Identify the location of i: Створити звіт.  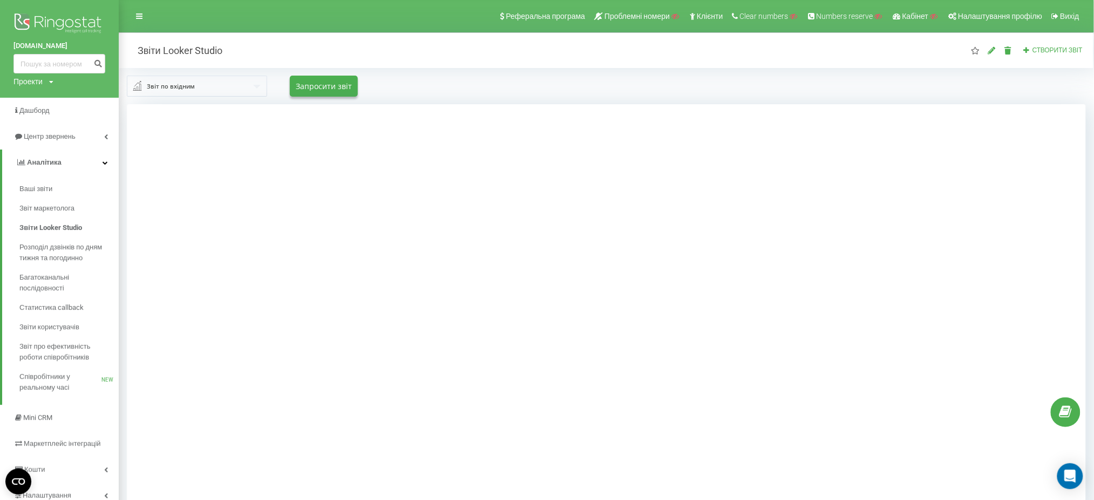
(1027, 50).